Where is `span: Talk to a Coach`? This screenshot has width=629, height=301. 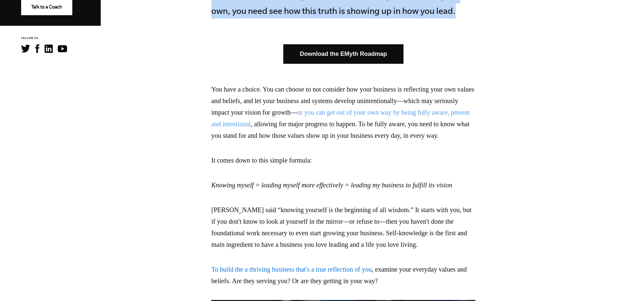
span: Talk to a Coach is located at coordinates (47, 7).